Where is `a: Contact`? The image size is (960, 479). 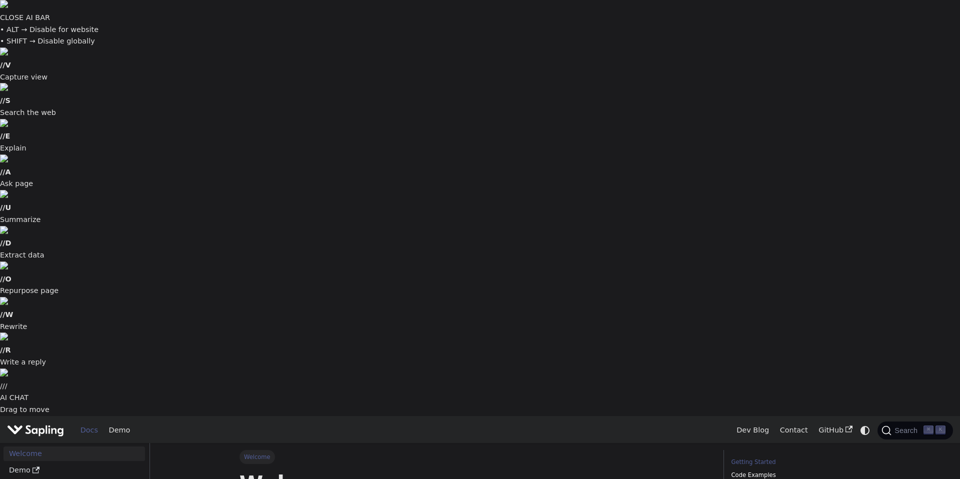 a: Contact is located at coordinates (794, 430).